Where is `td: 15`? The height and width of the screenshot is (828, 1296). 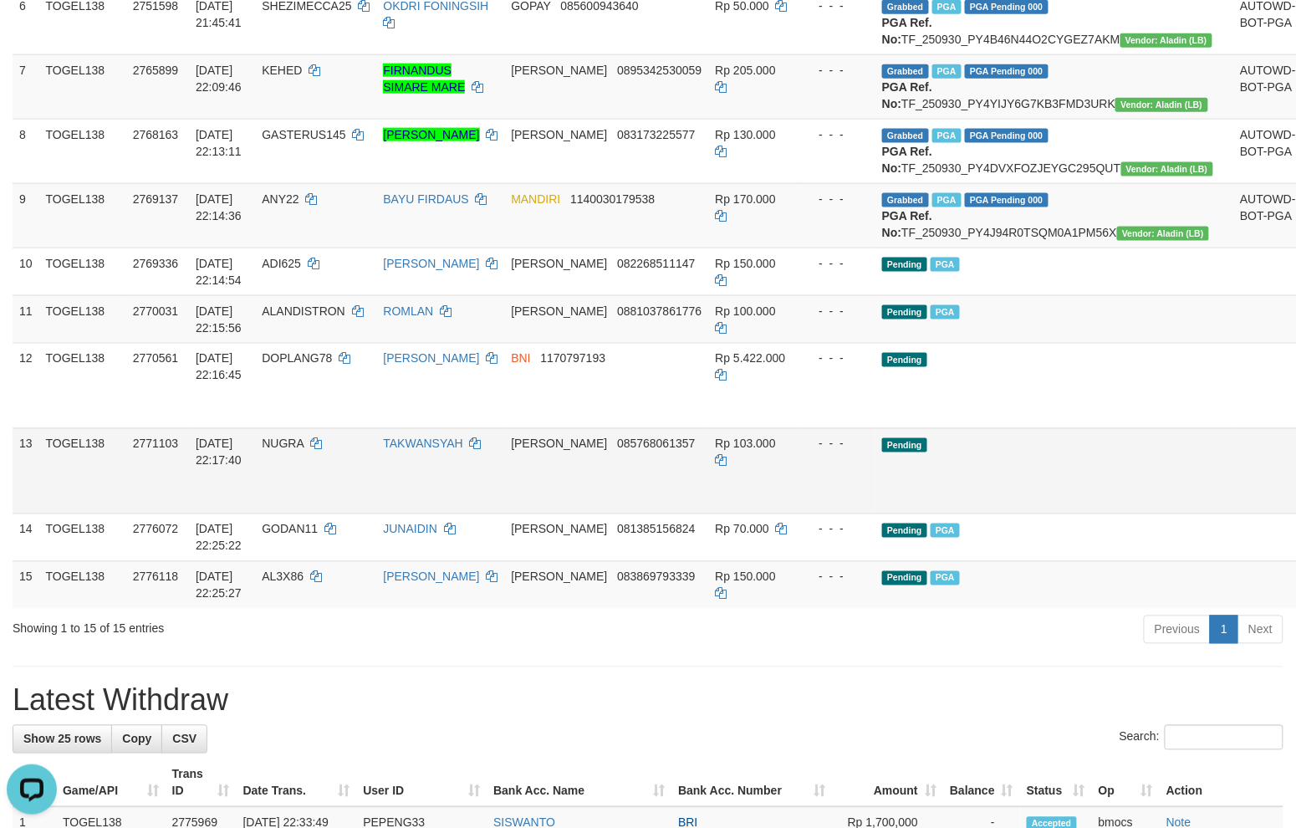 td: 15 is located at coordinates (26, 584).